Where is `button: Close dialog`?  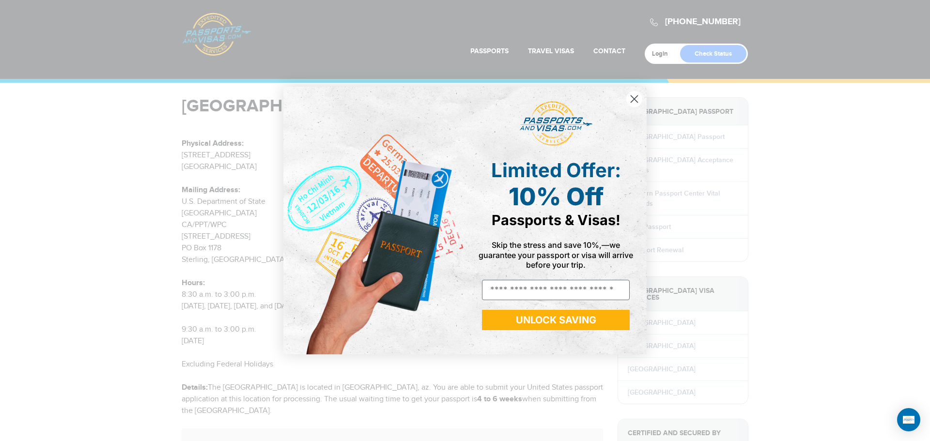 button: Close dialog is located at coordinates (634, 99).